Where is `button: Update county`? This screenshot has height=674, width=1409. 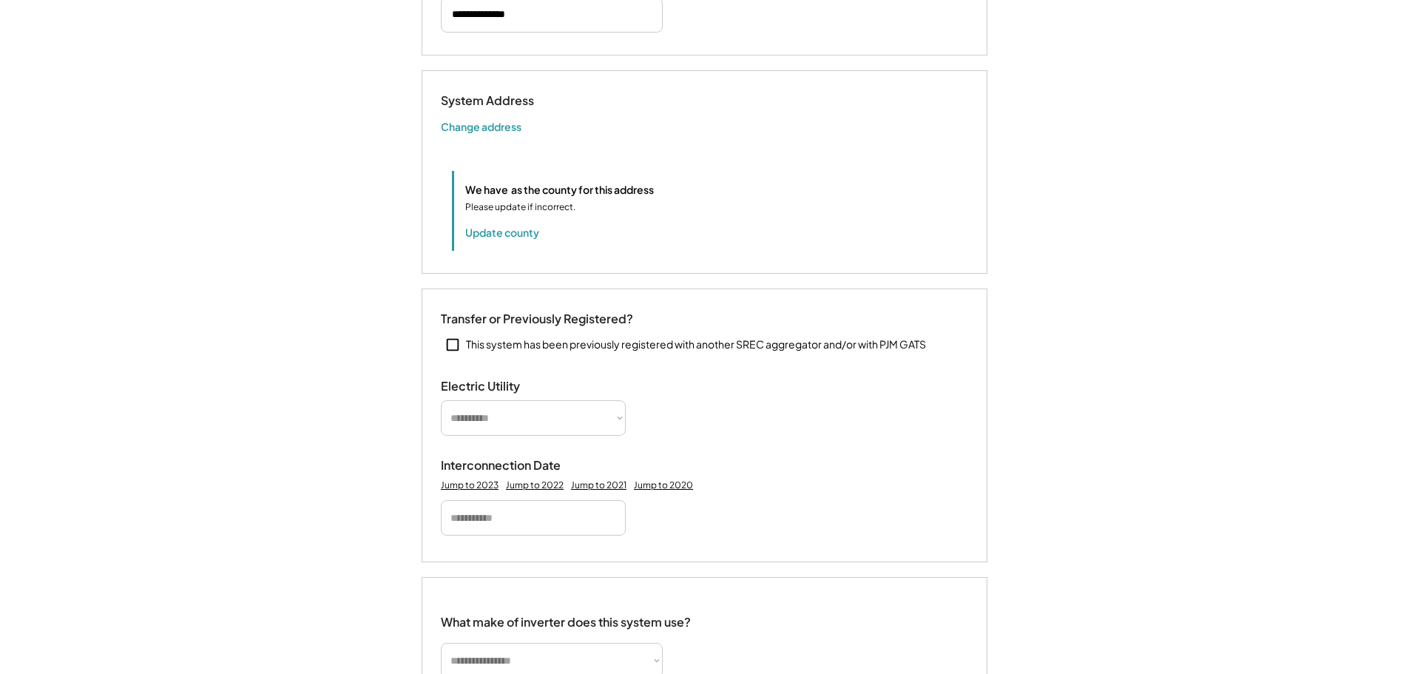
button: Update county is located at coordinates (502, 232).